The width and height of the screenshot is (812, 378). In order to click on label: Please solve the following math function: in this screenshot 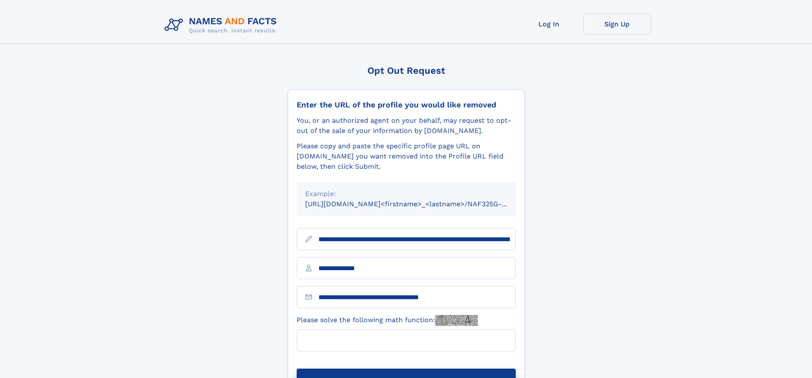, I will do `click(387, 321)`.